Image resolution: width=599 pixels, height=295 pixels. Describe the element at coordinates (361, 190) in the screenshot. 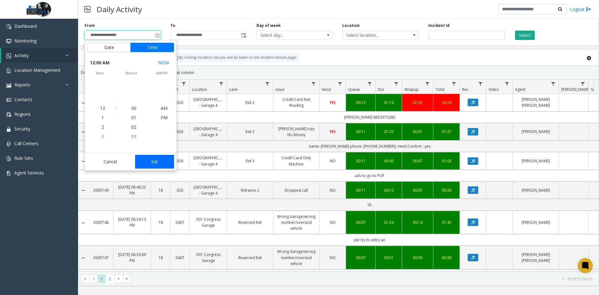

I see `a: 00:11` at that location.